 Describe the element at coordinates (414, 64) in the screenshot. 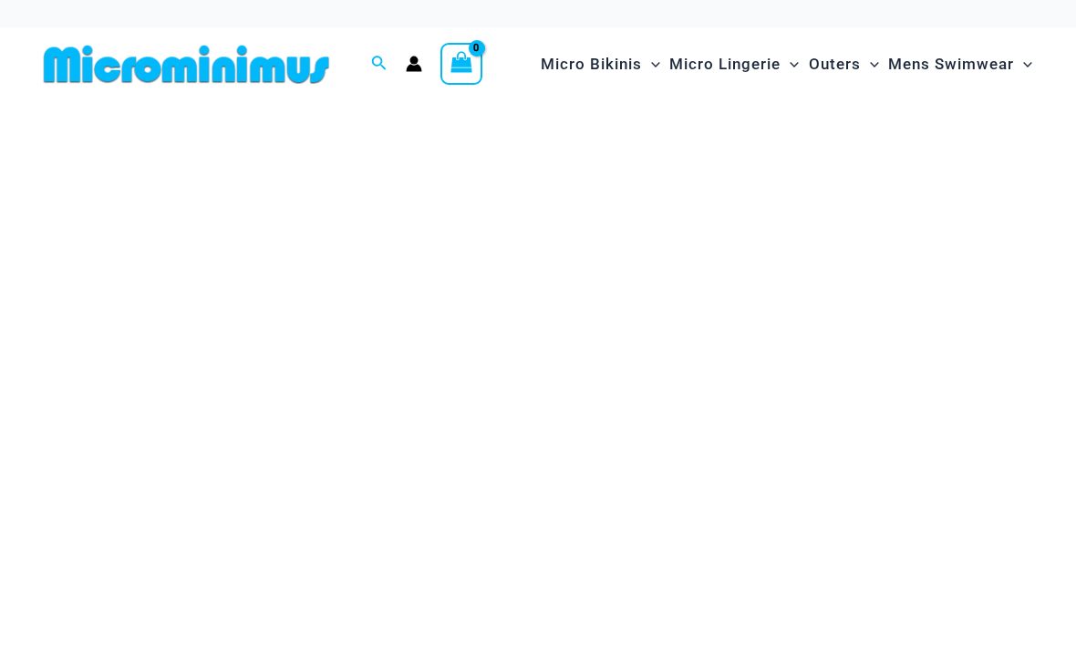

I see `a: Account icon link` at that location.